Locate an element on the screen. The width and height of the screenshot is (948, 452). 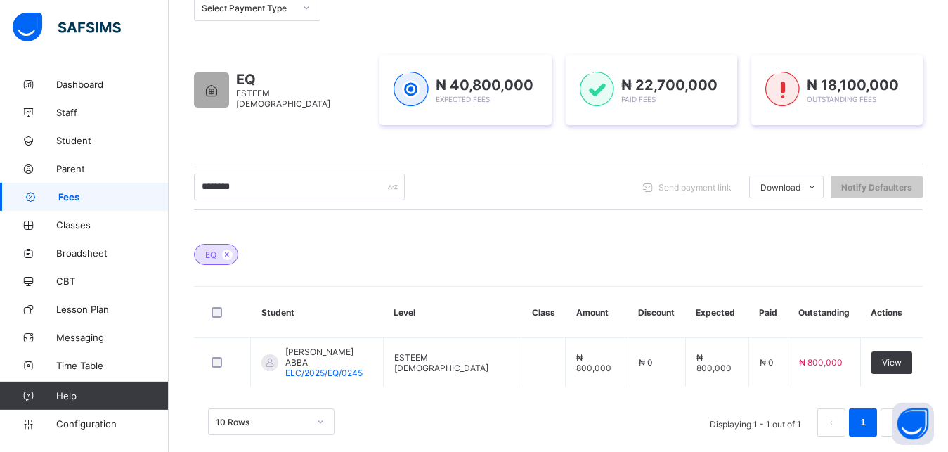
span: Staff is located at coordinates (112, 112).